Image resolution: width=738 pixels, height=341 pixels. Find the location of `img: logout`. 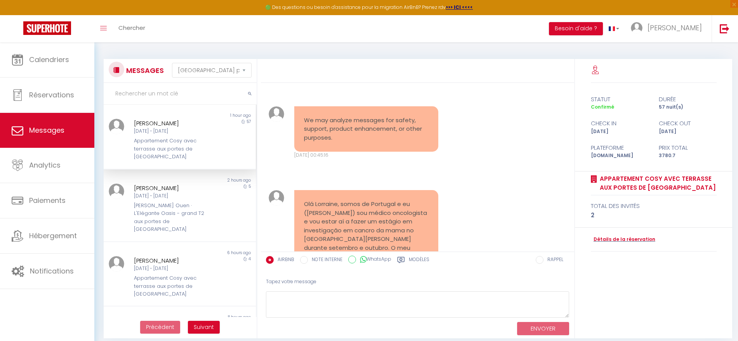

img: logout is located at coordinates (724, 28).